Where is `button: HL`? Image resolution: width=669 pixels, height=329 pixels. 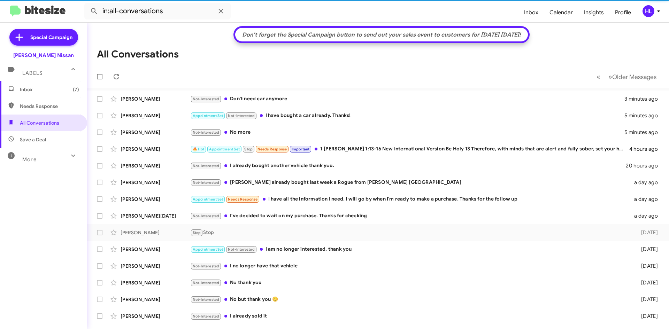 button: HL is located at coordinates (648, 11).